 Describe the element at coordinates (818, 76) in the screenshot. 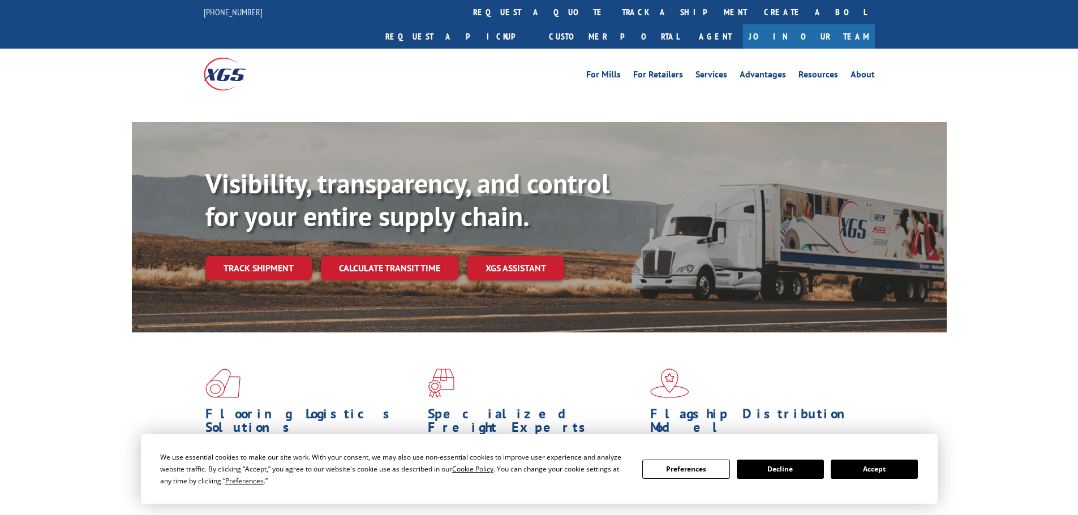

I see `a: Resources` at that location.